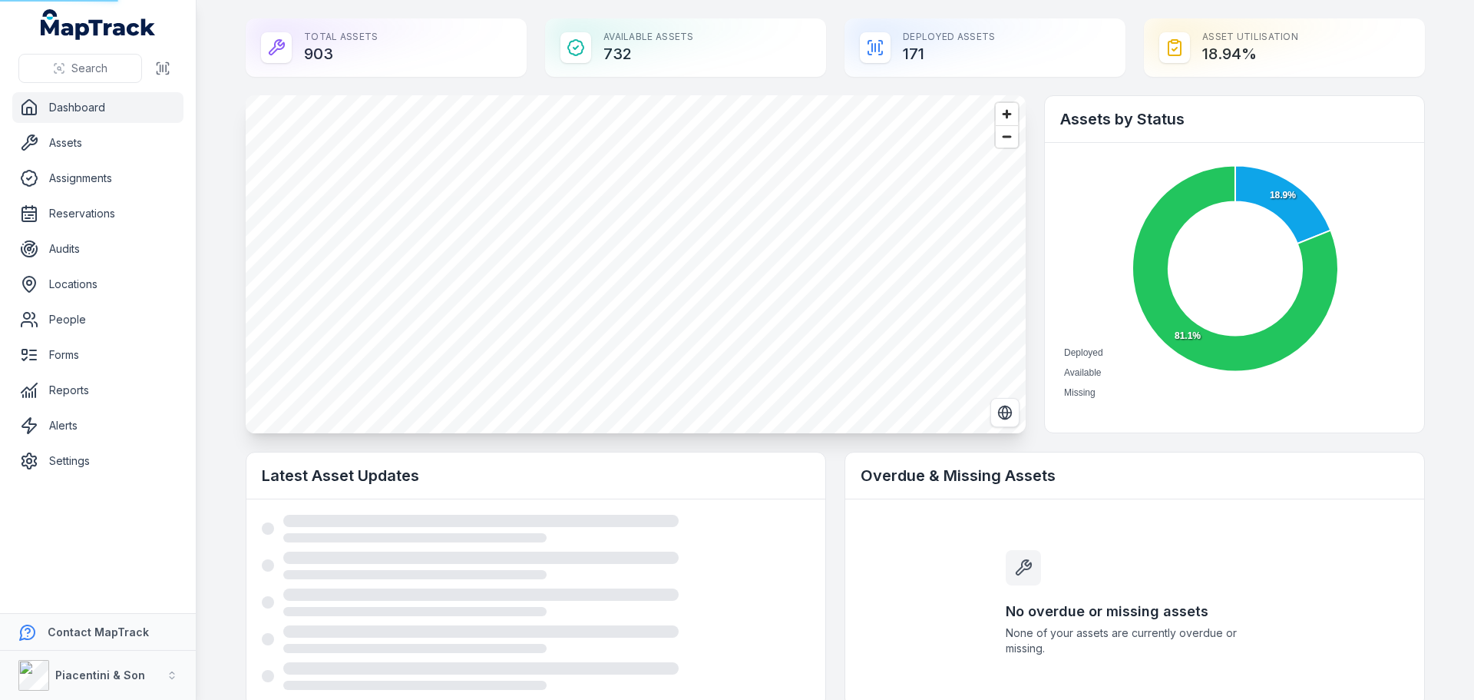  I want to click on button: Zoom out, so click(1007, 136).